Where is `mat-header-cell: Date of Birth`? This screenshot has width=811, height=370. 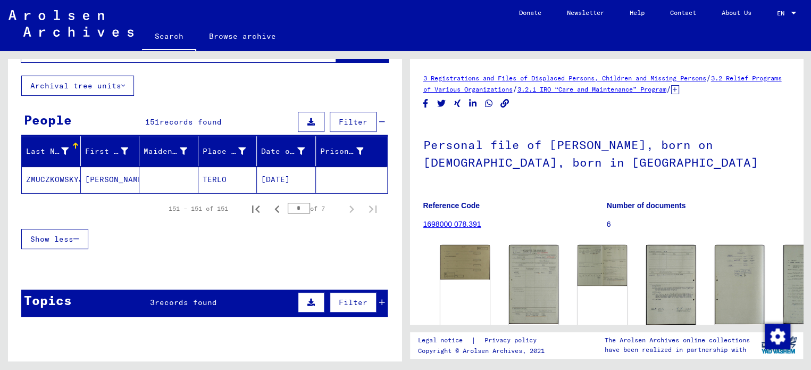
mat-header-cell: Date of Birth is located at coordinates (286, 151).